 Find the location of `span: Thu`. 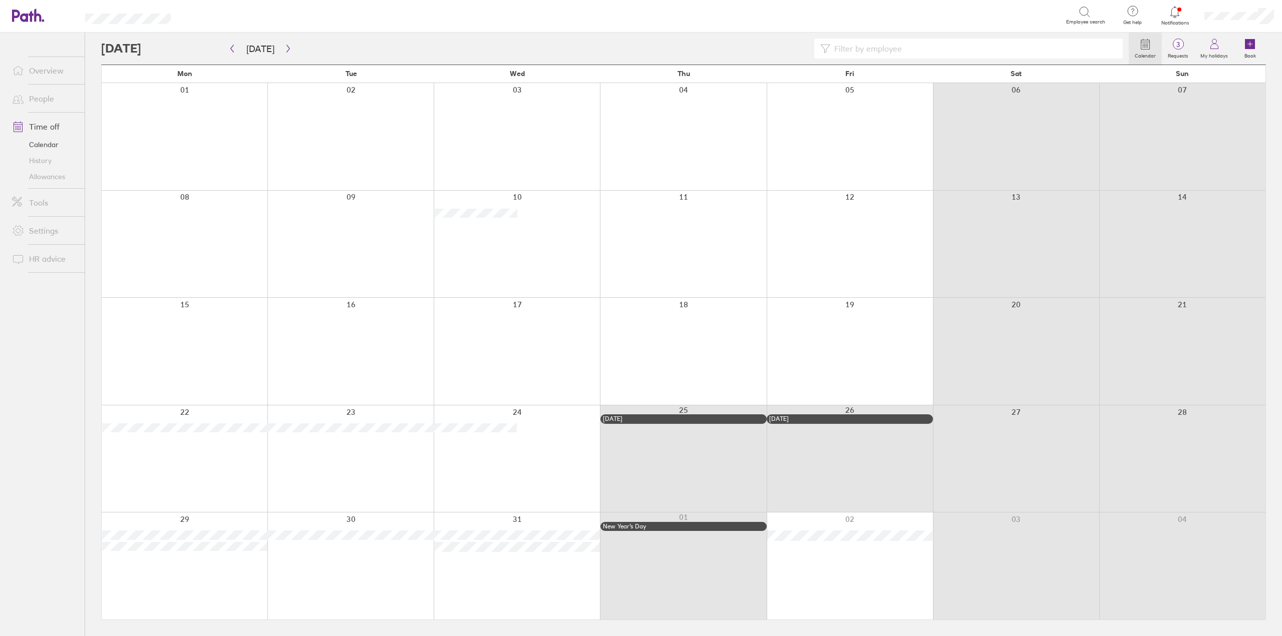

span: Thu is located at coordinates (683, 74).